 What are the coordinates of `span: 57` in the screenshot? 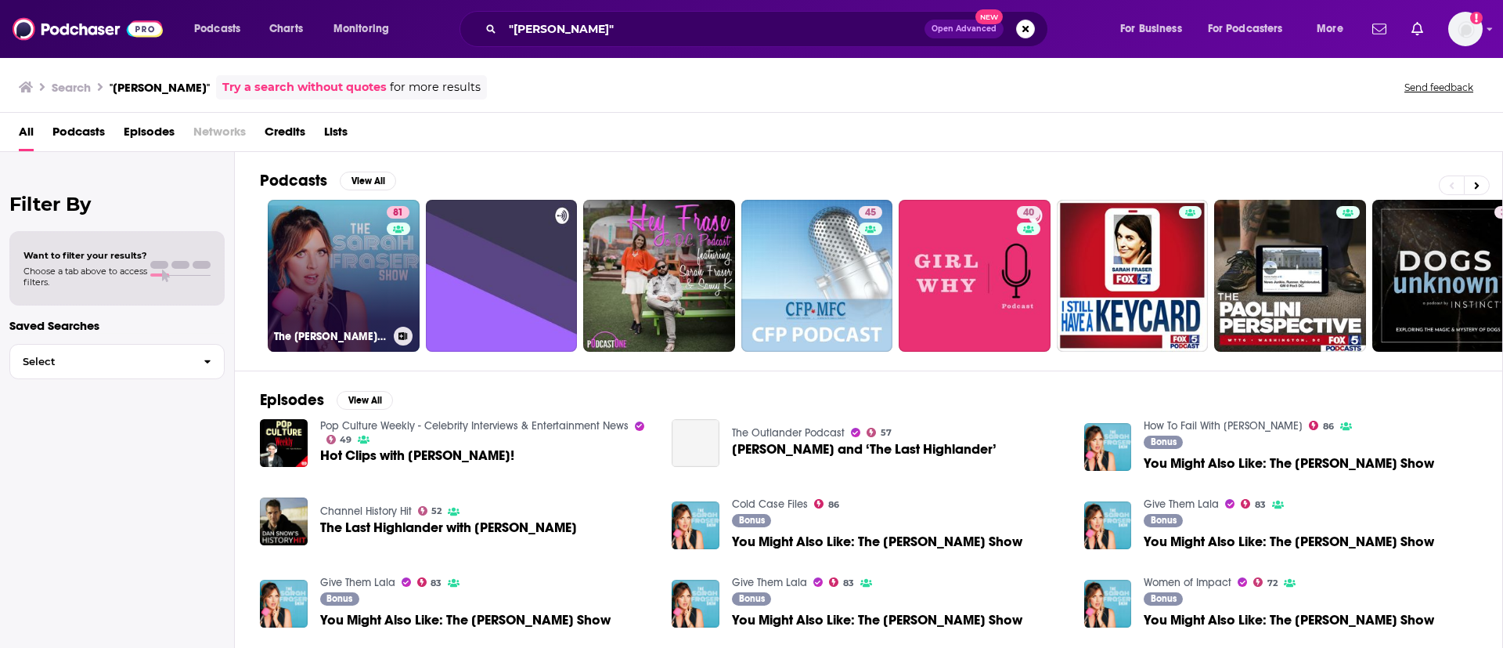 It's located at (886, 432).